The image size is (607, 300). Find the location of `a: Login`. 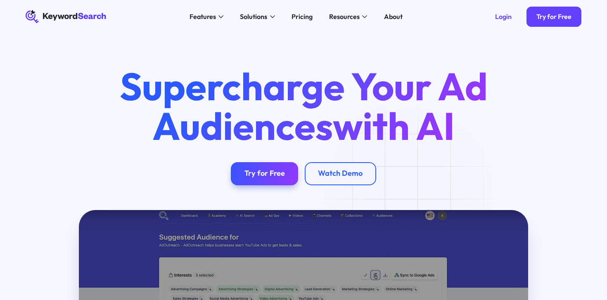

a: Login is located at coordinates (503, 17).